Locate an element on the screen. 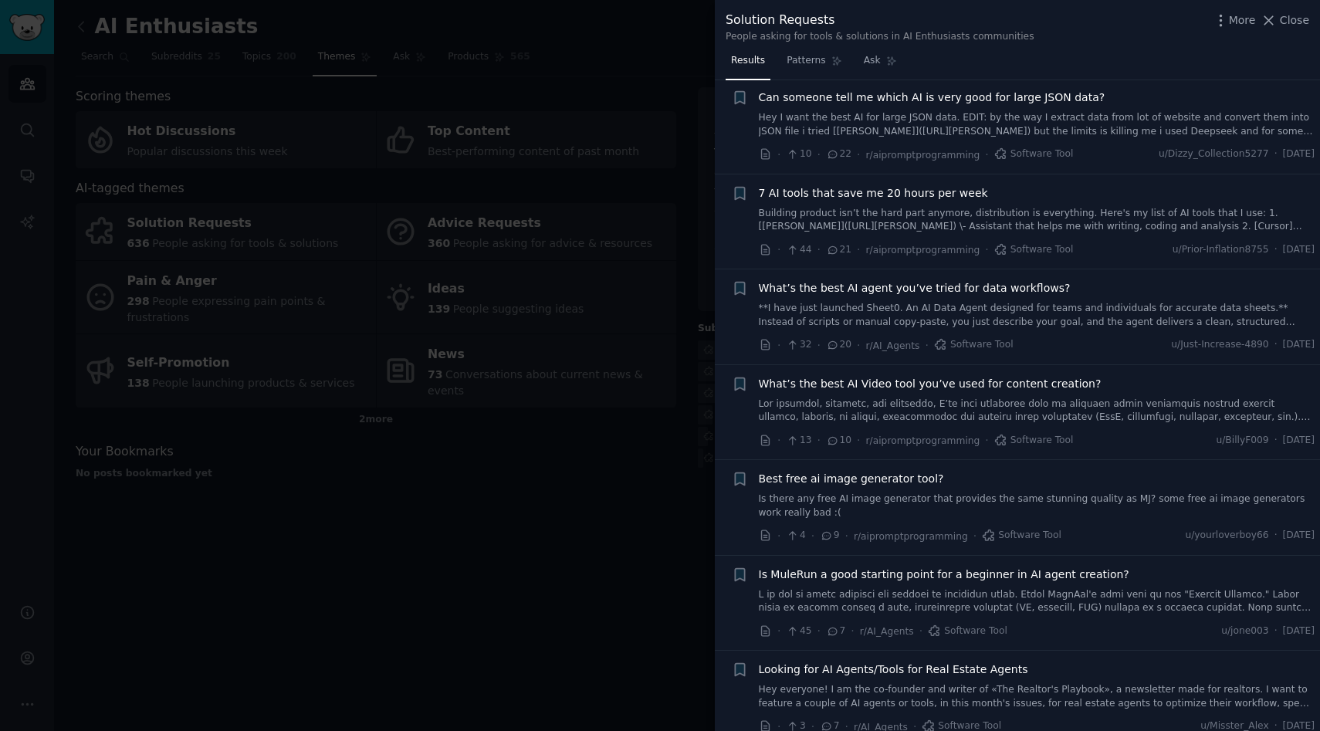 The width and height of the screenshot is (1320, 731). span: u/Just-Increase-4890 is located at coordinates (1220, 345).